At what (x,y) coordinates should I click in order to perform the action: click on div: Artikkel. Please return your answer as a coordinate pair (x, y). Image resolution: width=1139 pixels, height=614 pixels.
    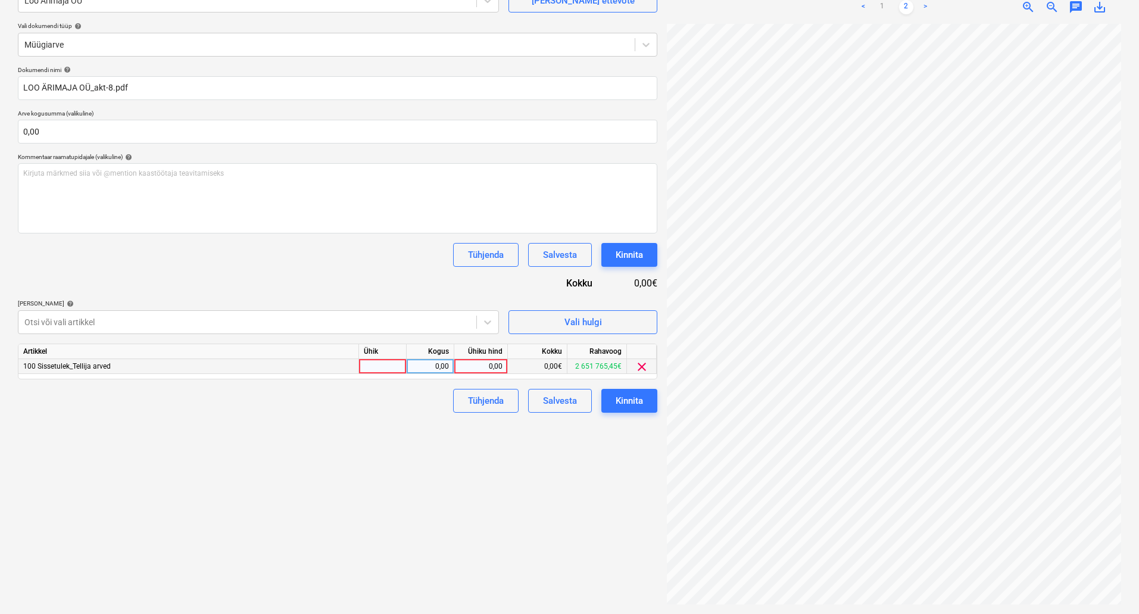
    Looking at the image, I should click on (189, 351).